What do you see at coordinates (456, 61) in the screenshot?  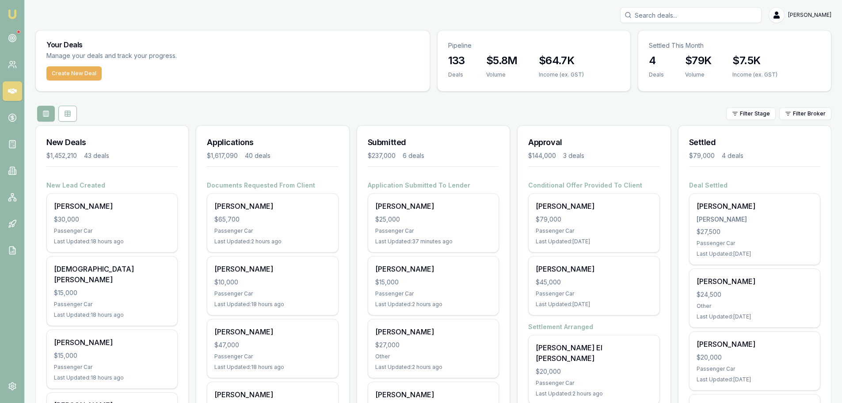 I see `h3: 133` at bounding box center [456, 61].